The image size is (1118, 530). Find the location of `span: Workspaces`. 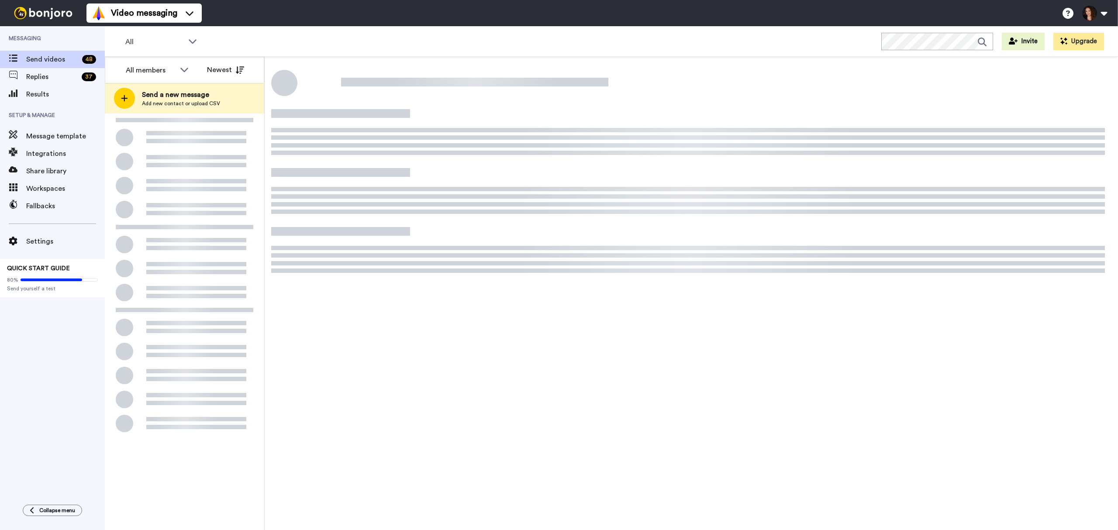

span: Workspaces is located at coordinates (66, 189).